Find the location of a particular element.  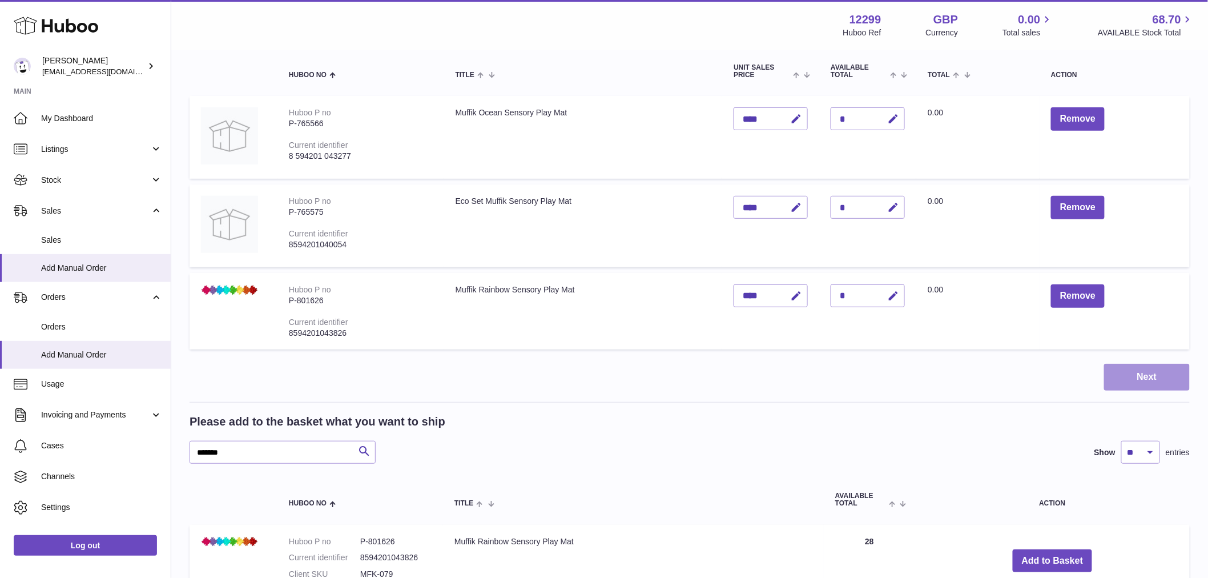

span: Invoicing and Payments is located at coordinates (95, 415).